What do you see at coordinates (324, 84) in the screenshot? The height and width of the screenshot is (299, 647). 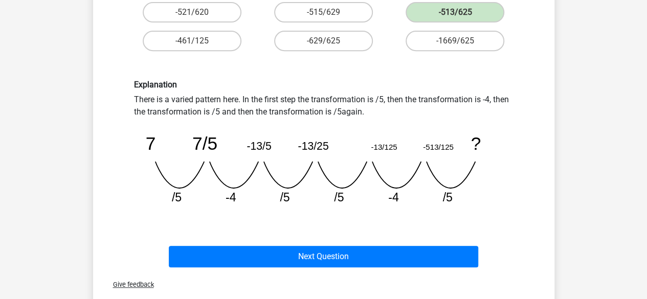 I see `h6: Explanation` at bounding box center [324, 84].